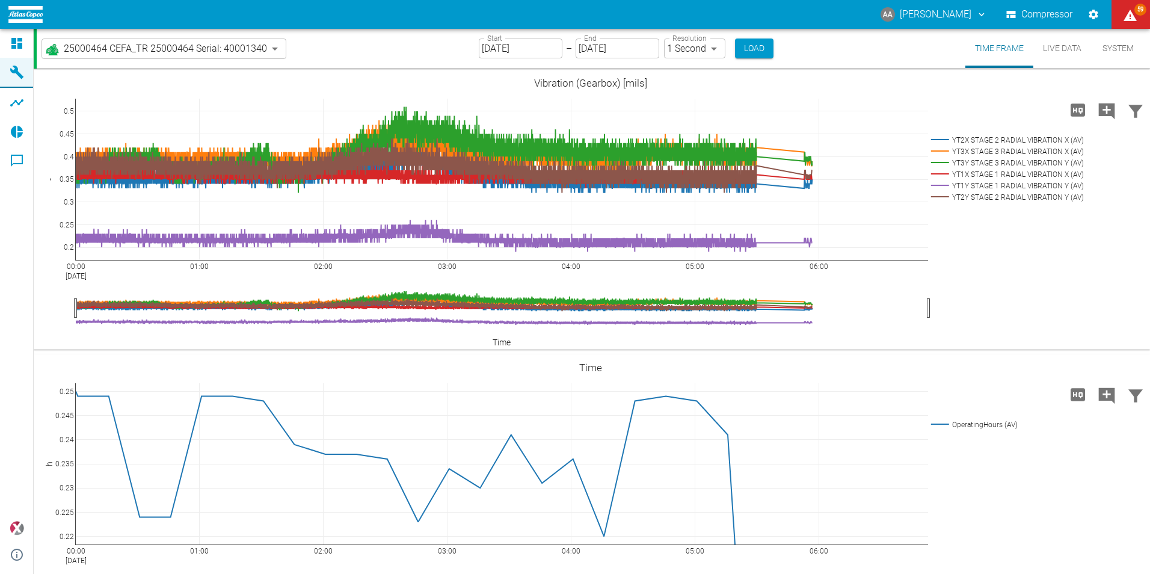 This screenshot has width=1150, height=574. I want to click on span: 25000464 CEFA_TR 25000464 Serial: 40001340, so click(165, 48).